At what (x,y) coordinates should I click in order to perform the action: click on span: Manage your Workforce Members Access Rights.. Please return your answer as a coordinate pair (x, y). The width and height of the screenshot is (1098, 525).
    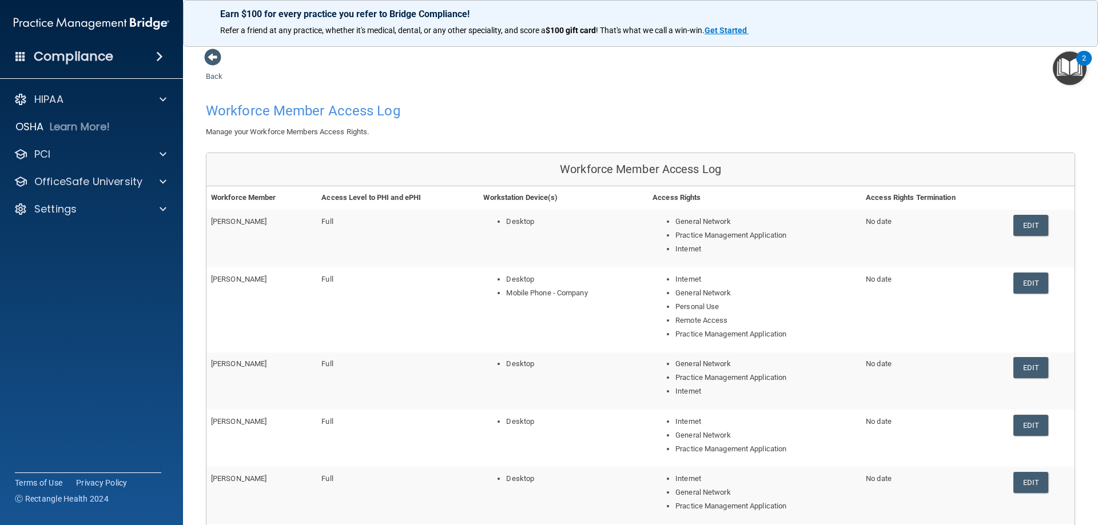
    Looking at the image, I should click on (287, 131).